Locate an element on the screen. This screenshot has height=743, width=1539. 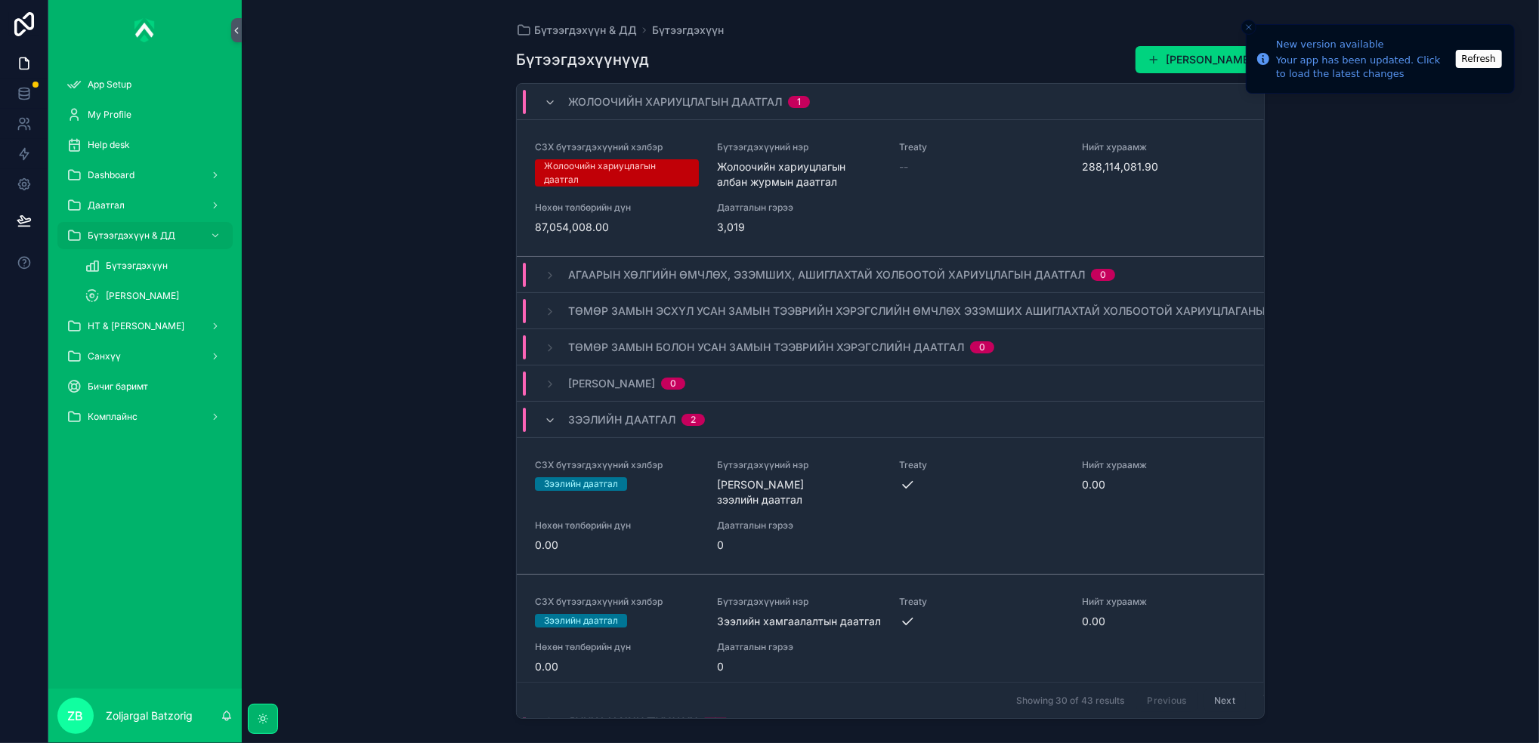
span: Жолоочийн хариуцлагын албан журмын даатгал is located at coordinates (798, 174).